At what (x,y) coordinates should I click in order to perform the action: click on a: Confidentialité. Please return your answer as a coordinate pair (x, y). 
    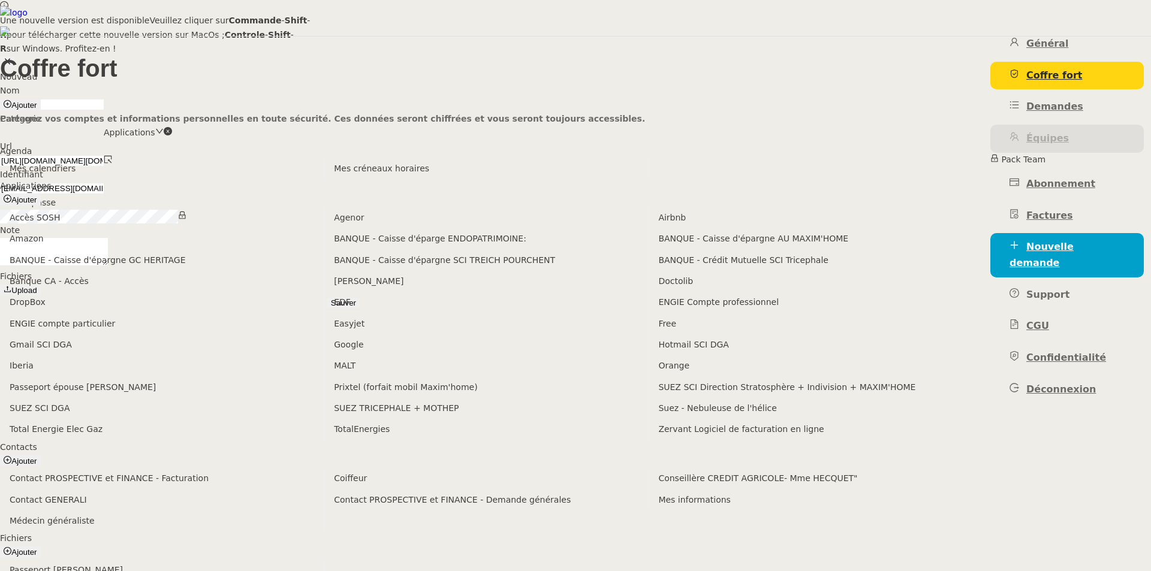
    Looking at the image, I should click on (1067, 358).